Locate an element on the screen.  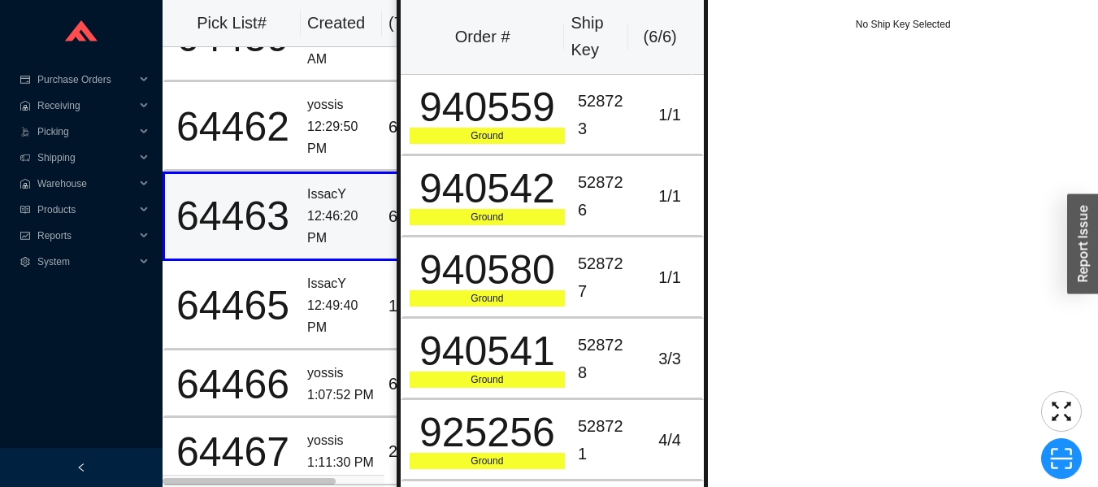
div: 64459 is located at coordinates (232, 37).